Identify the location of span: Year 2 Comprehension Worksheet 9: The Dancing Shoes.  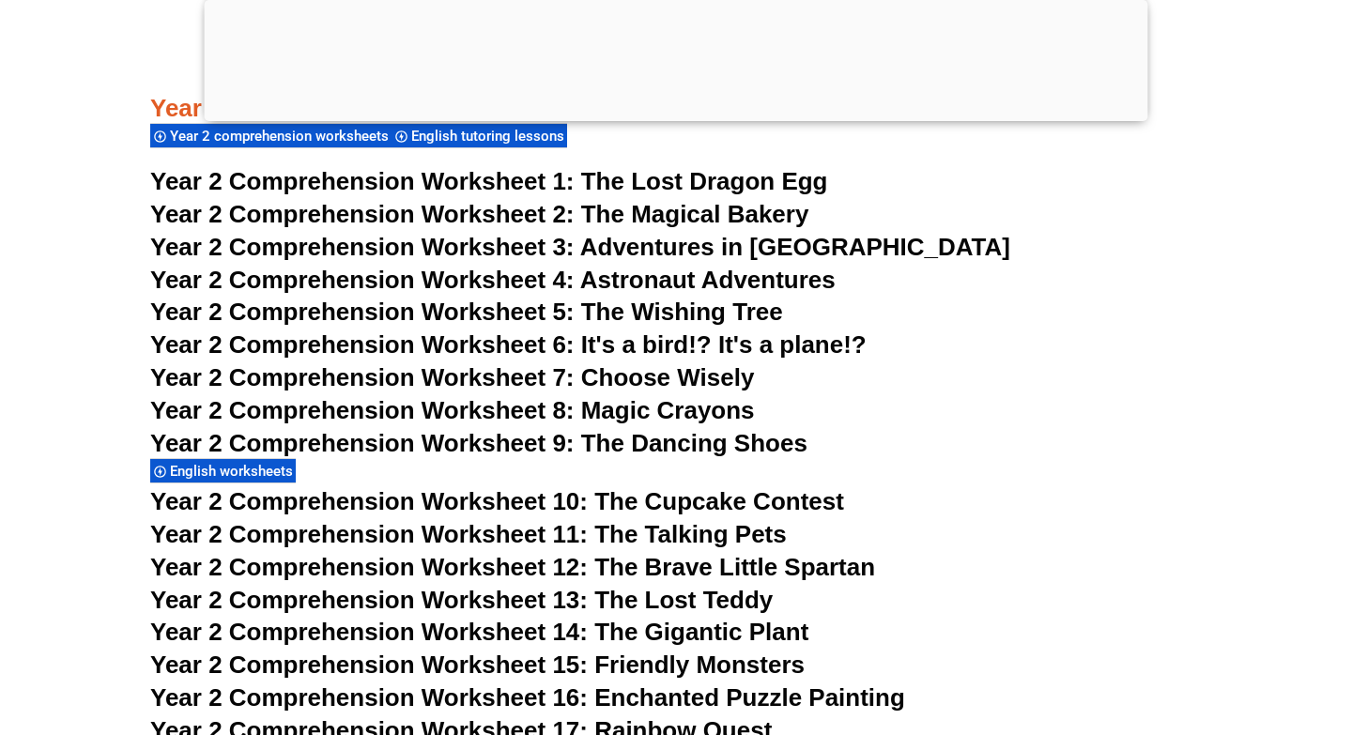
(479, 443).